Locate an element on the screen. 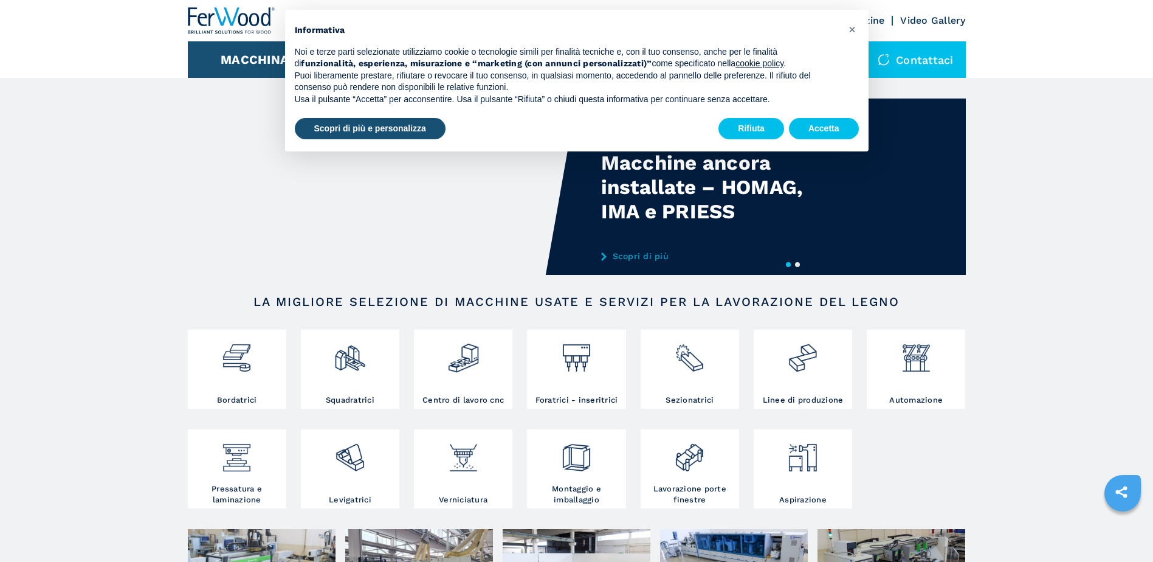 The width and height of the screenshot is (1153, 562). h3: Automazione is located at coordinates (916, 400).